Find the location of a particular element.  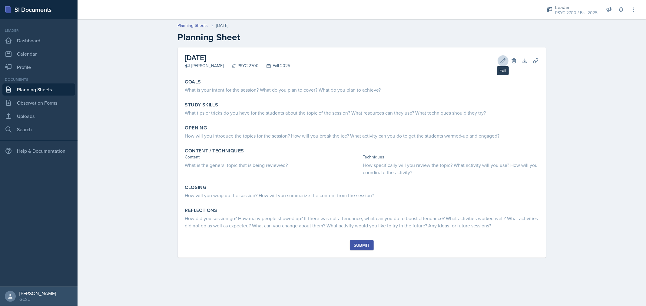

h2: Planning Sheet is located at coordinates (362, 37).